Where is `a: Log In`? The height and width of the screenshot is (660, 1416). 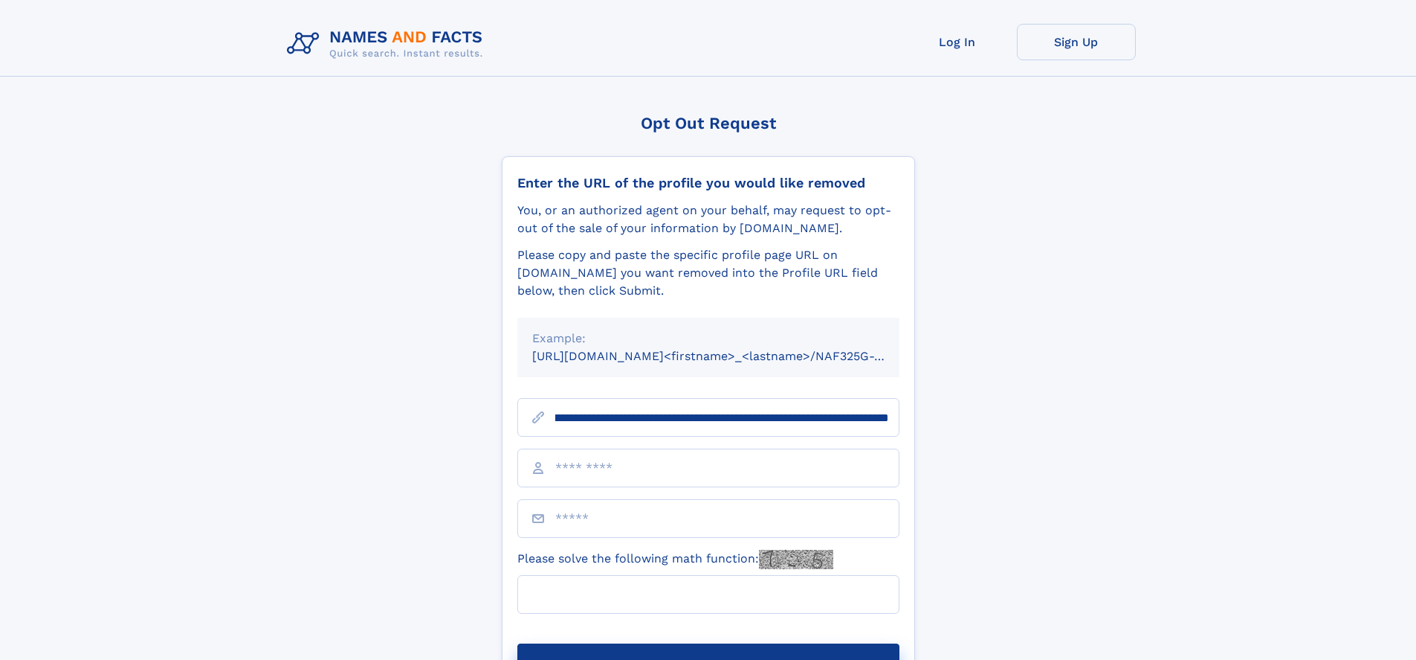
a: Log In is located at coordinates (958, 42).